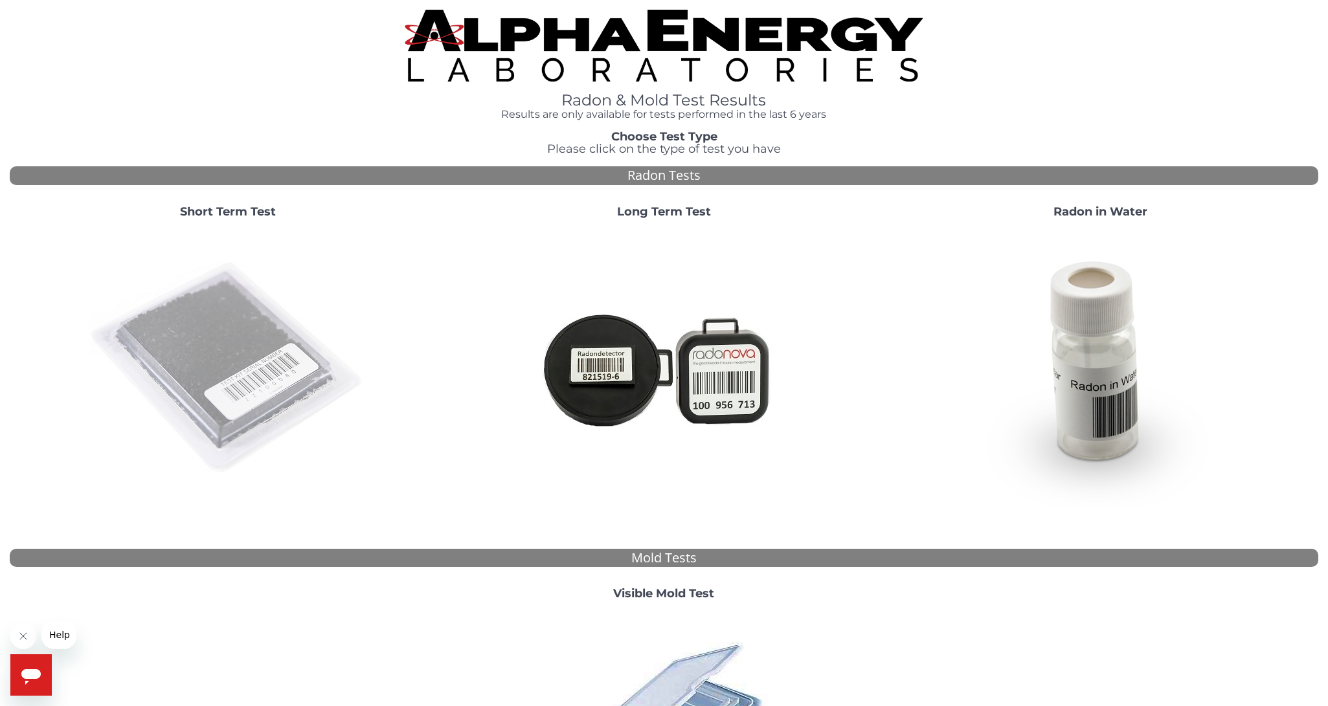 This screenshot has width=1328, height=706. I want to click on span: Please click on the type of test you have, so click(664, 149).